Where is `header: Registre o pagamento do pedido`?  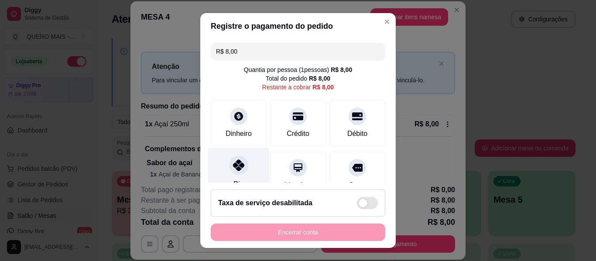
header: Registre o pagamento do pedido is located at coordinates (298, 26).